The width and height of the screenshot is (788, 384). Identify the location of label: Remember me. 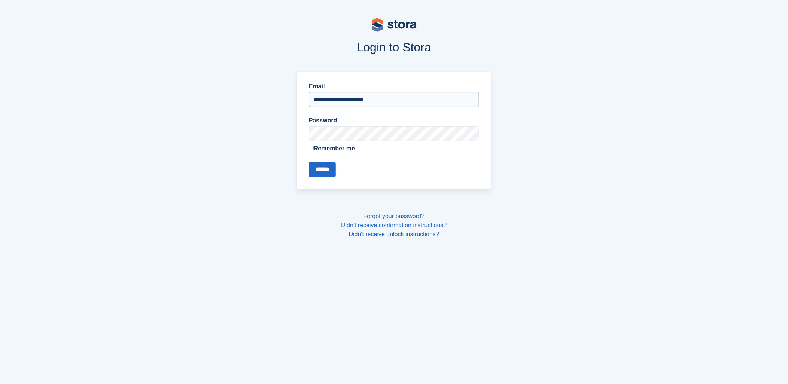
(394, 148).